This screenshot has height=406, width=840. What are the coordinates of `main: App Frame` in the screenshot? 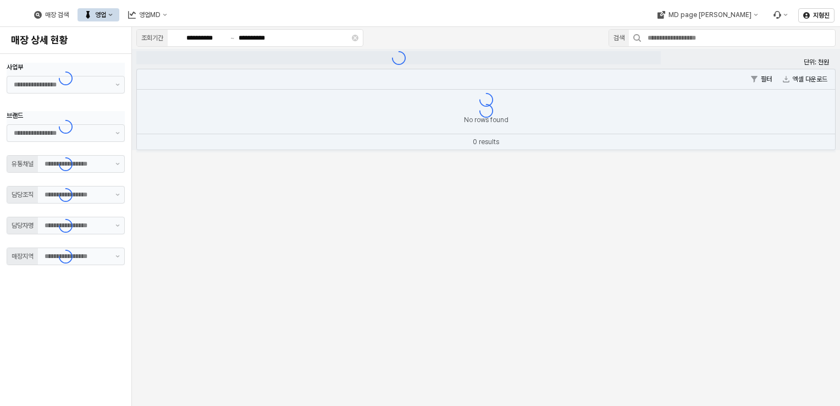 It's located at (486, 216).